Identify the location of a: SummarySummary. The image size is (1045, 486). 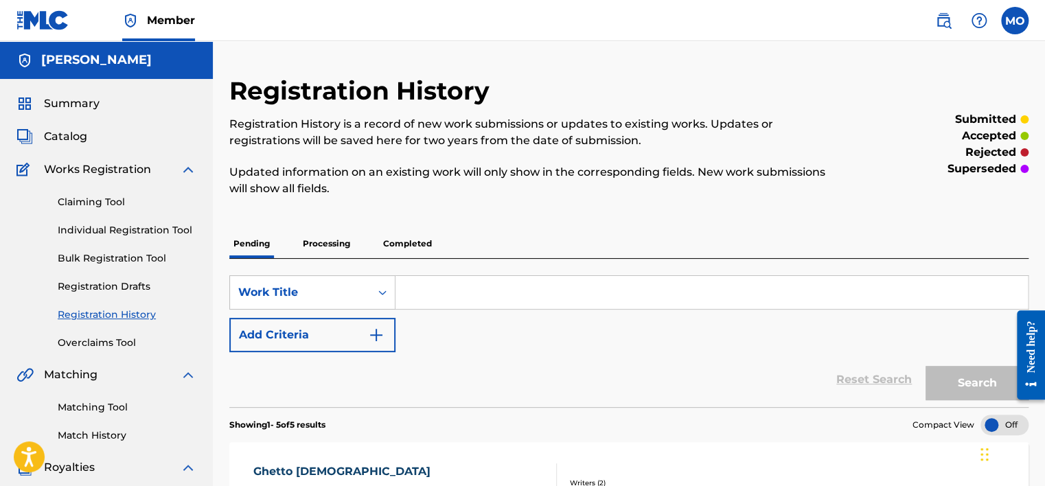
(58, 104).